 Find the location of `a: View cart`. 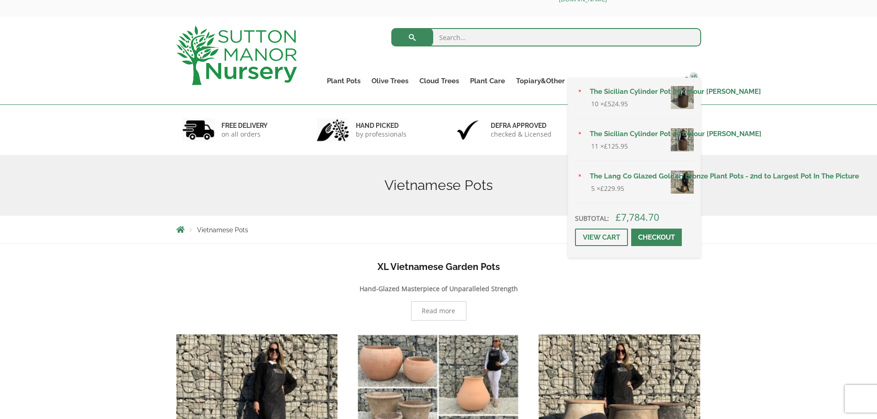

a: View cart is located at coordinates (601, 237).